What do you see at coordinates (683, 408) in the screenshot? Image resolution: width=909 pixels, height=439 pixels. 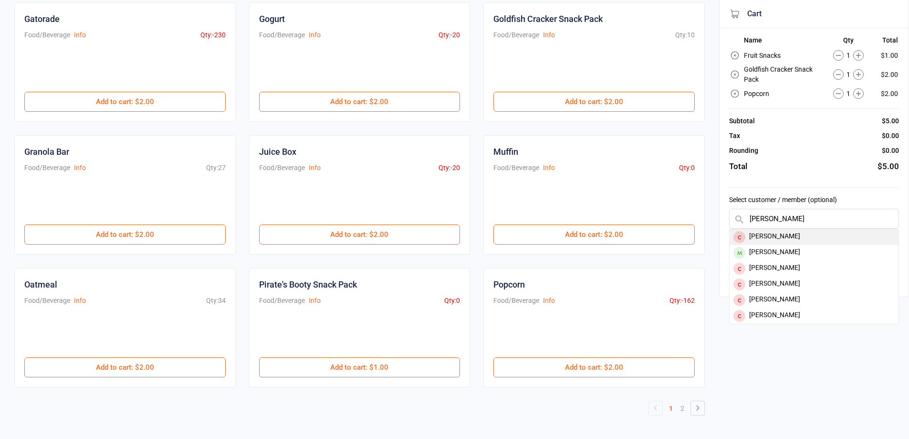 I see `a: 2` at bounding box center [683, 408].